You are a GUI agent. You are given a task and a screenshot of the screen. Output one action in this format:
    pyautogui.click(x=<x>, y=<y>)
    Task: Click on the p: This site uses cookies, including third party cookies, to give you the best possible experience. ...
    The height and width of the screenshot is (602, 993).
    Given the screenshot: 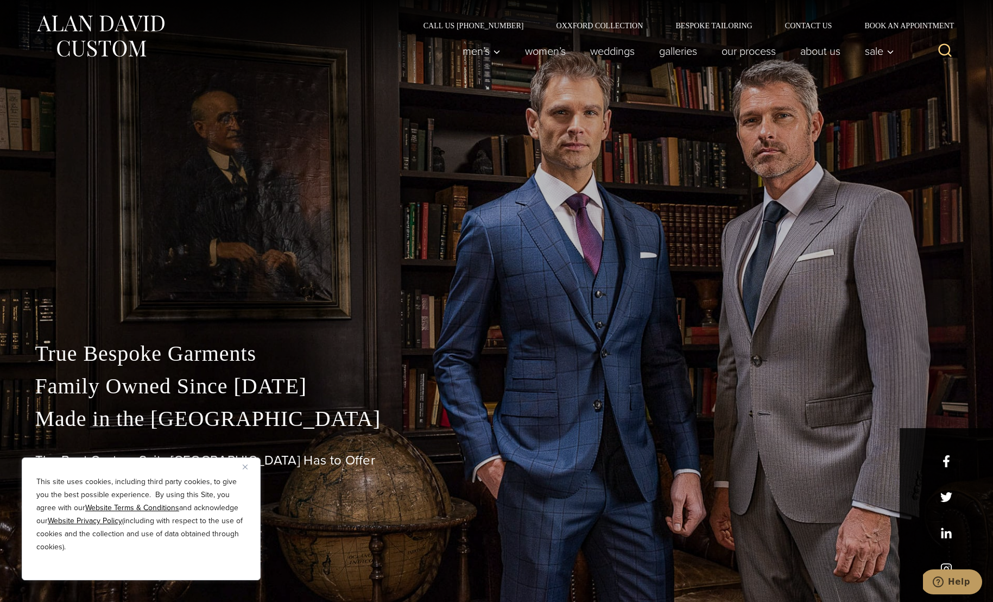 What is the action you would take?
    pyautogui.click(x=141, y=514)
    